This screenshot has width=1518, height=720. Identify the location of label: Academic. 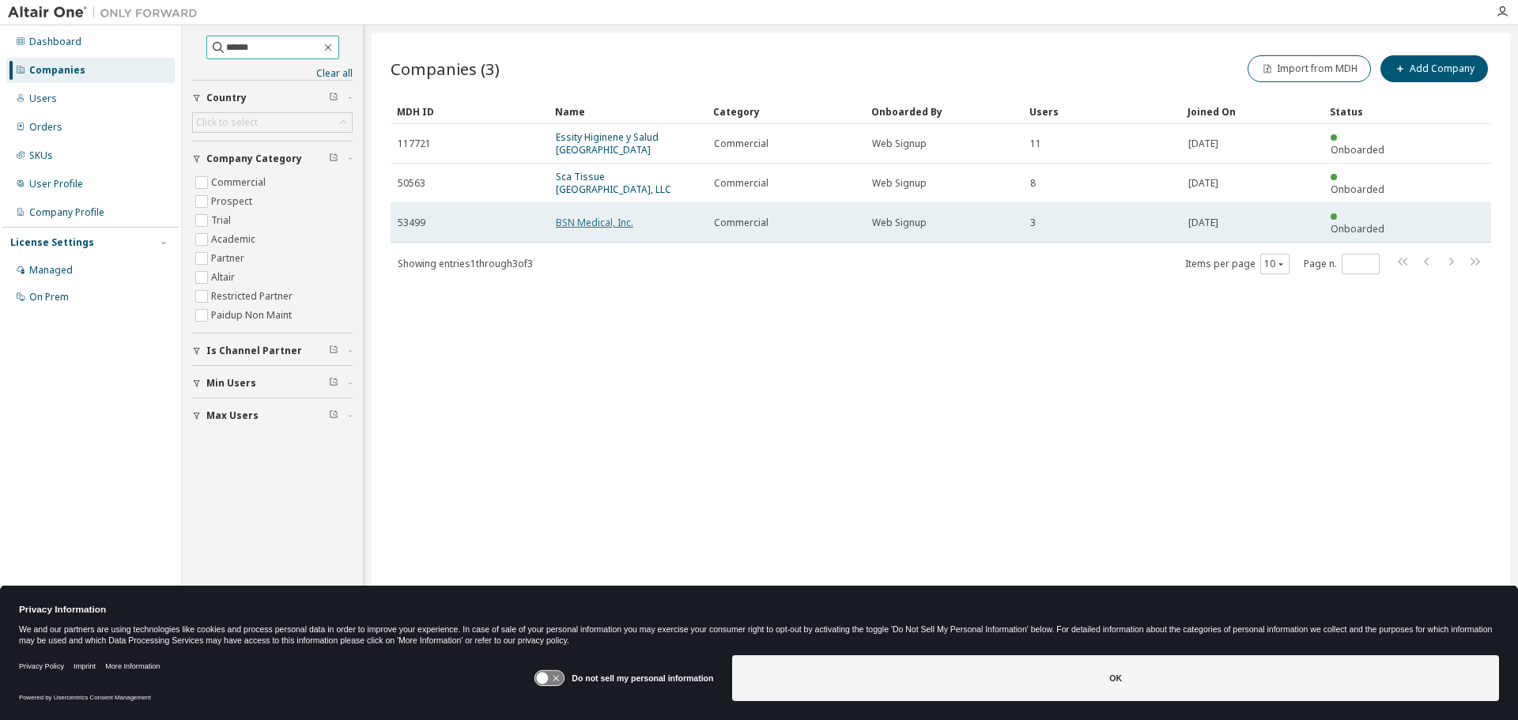
(235, 240).